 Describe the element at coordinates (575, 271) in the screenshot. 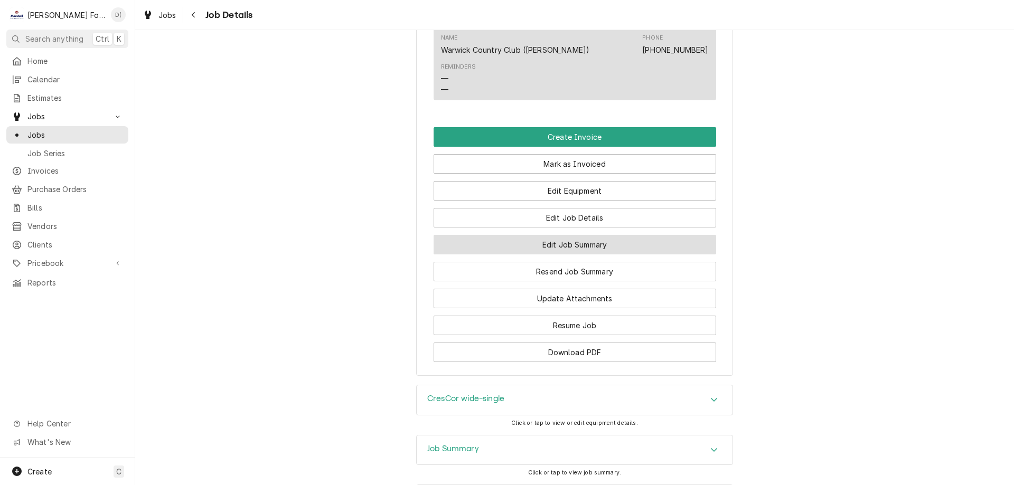

I see `button: Resend Job Summary` at that location.